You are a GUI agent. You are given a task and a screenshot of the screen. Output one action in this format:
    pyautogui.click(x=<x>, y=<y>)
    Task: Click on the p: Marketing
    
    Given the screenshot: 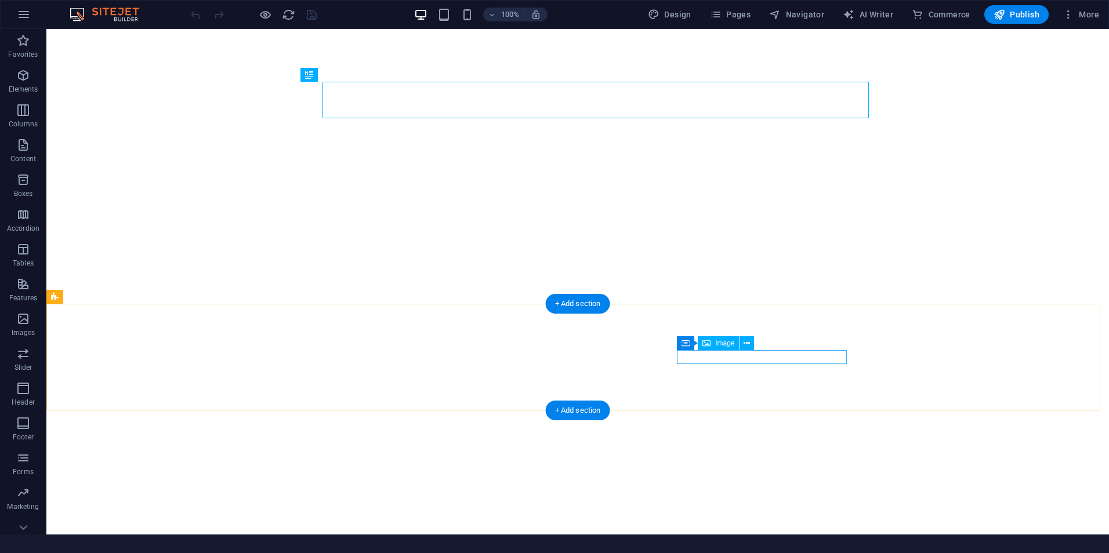 What is the action you would take?
    pyautogui.click(x=23, y=507)
    